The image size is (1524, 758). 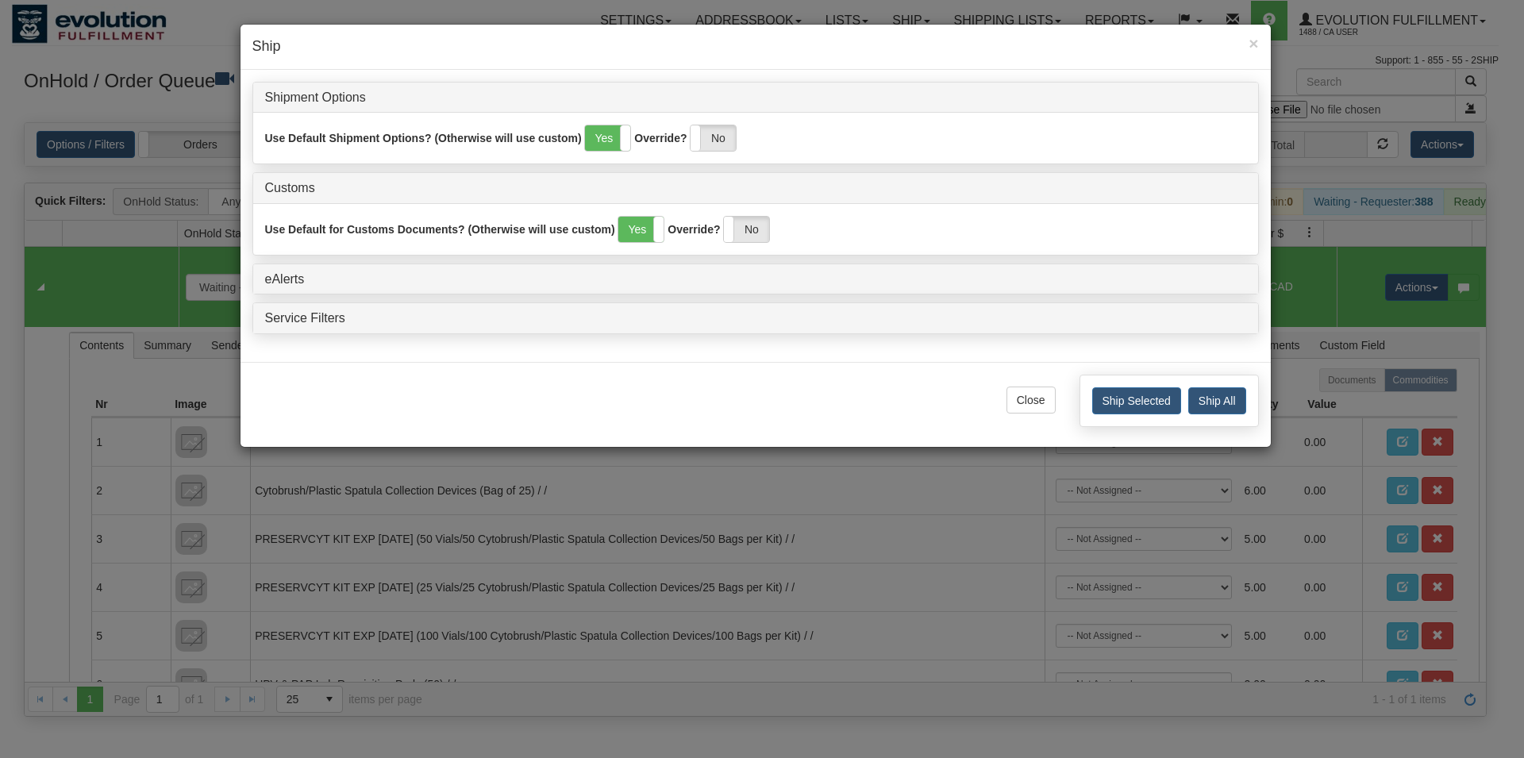 I want to click on a: Customs, so click(x=290, y=187).